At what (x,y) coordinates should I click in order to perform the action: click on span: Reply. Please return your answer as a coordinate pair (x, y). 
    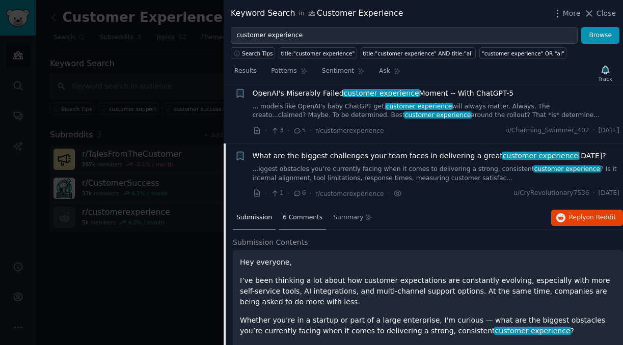
    Looking at the image, I should click on (592, 218).